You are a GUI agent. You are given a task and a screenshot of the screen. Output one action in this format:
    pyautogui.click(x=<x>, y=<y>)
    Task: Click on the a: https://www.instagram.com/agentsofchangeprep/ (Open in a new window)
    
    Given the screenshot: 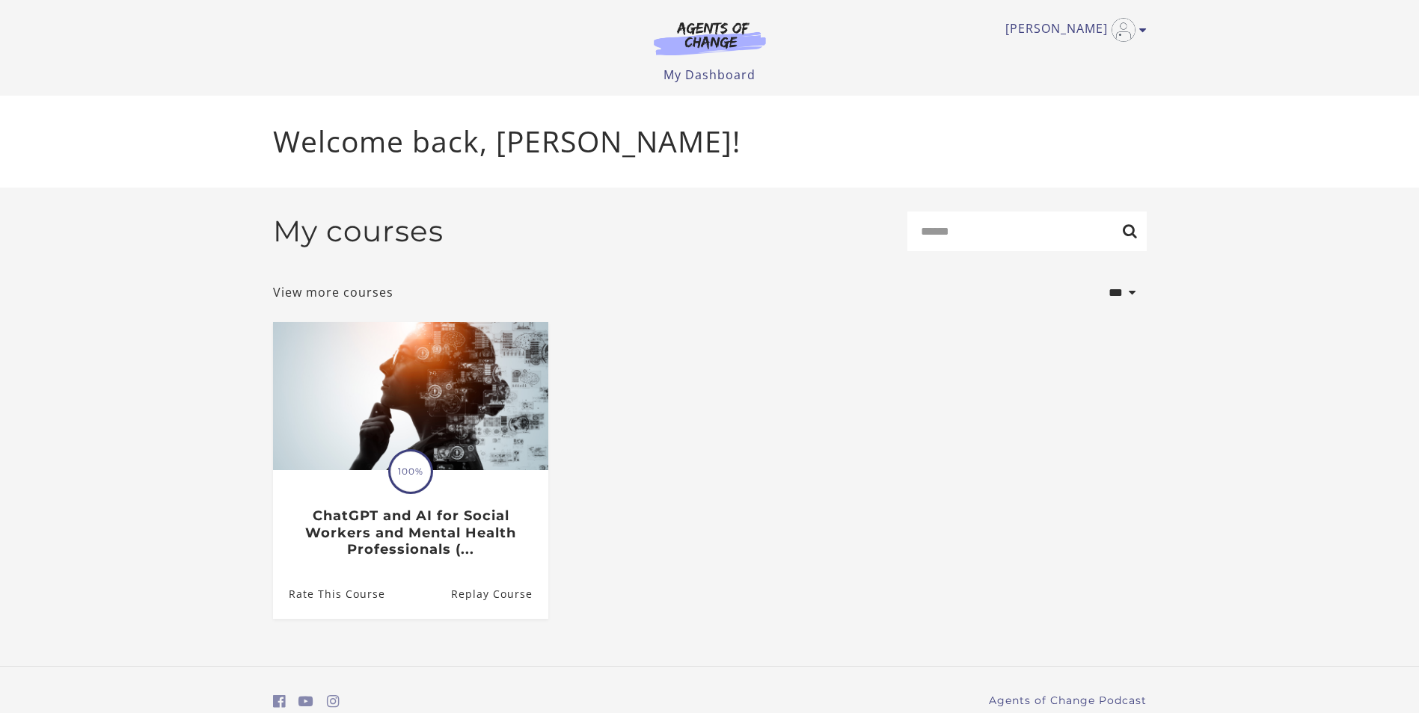 What is the action you would take?
    pyautogui.click(x=333, y=701)
    